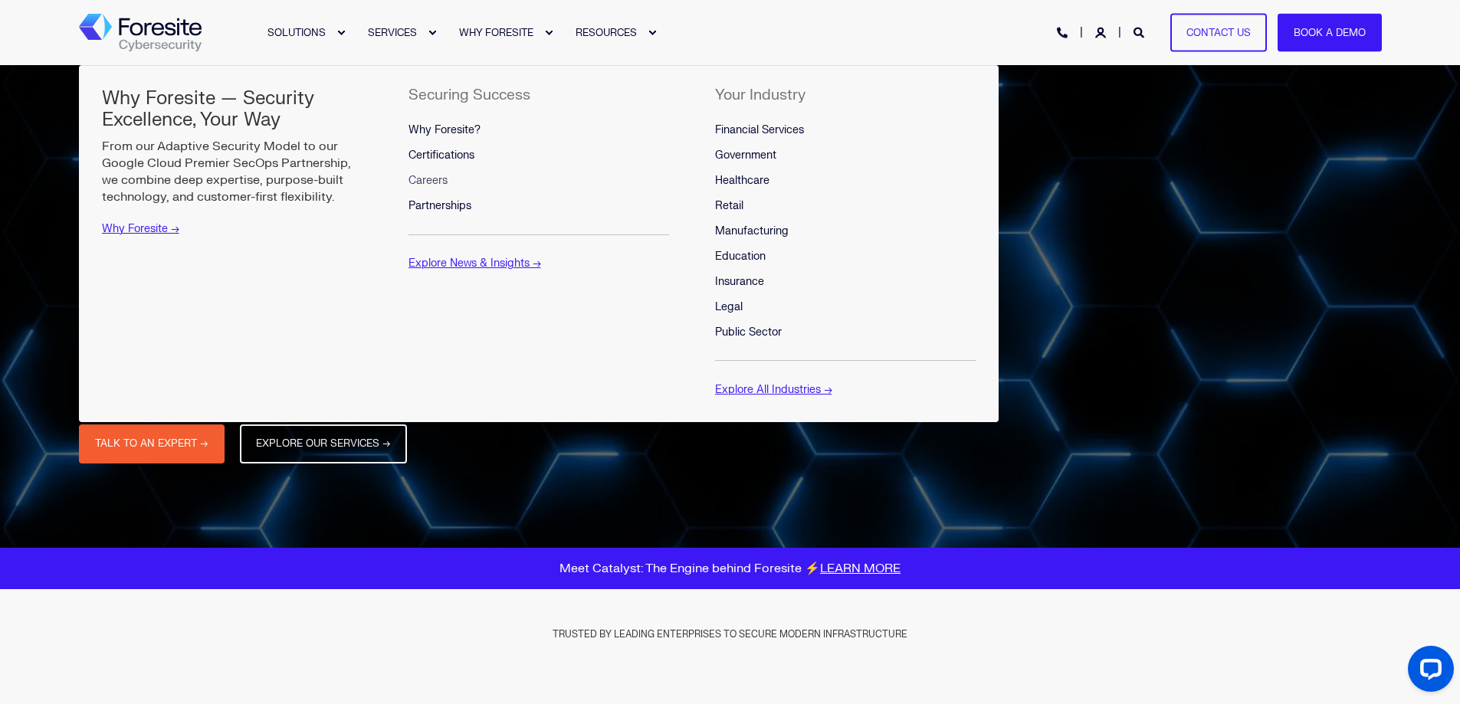 Image resolution: width=1460 pixels, height=704 pixels. What do you see at coordinates (323, 444) in the screenshot?
I see `a: EXPLORE OUR SERVICES →` at bounding box center [323, 444].